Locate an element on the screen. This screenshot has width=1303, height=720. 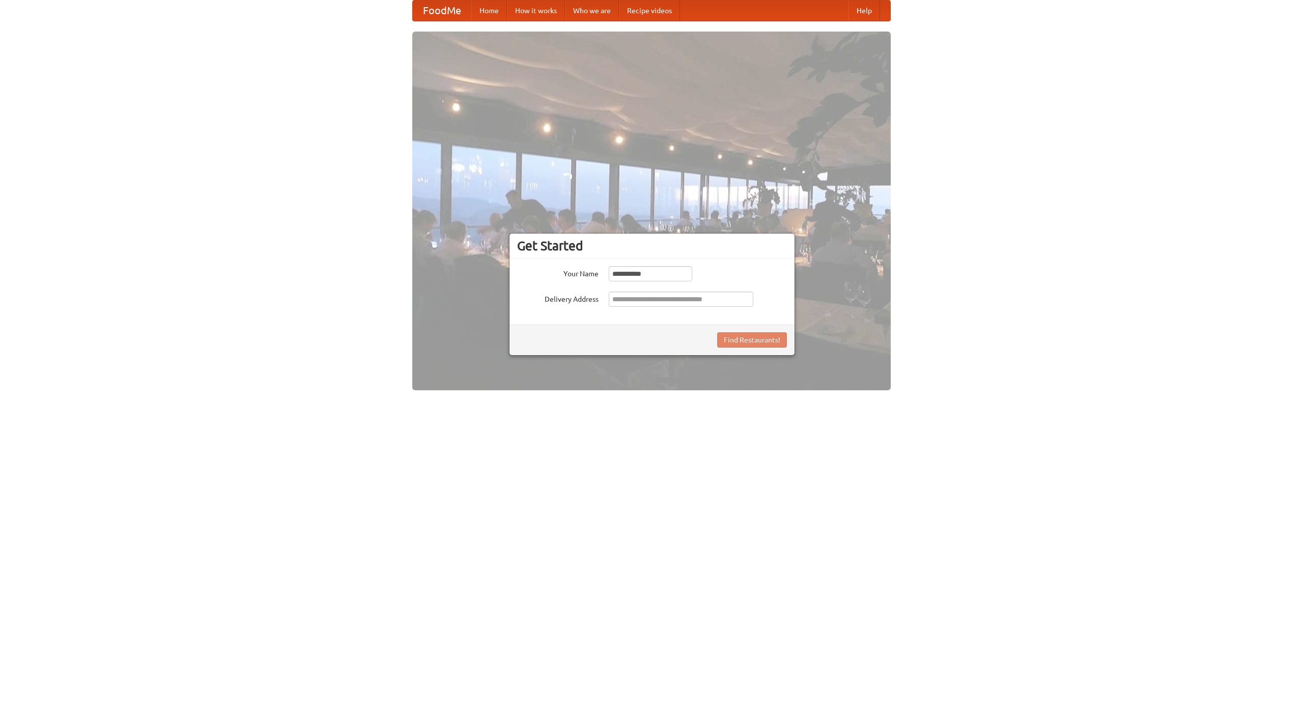
a: Home is located at coordinates (489, 11).